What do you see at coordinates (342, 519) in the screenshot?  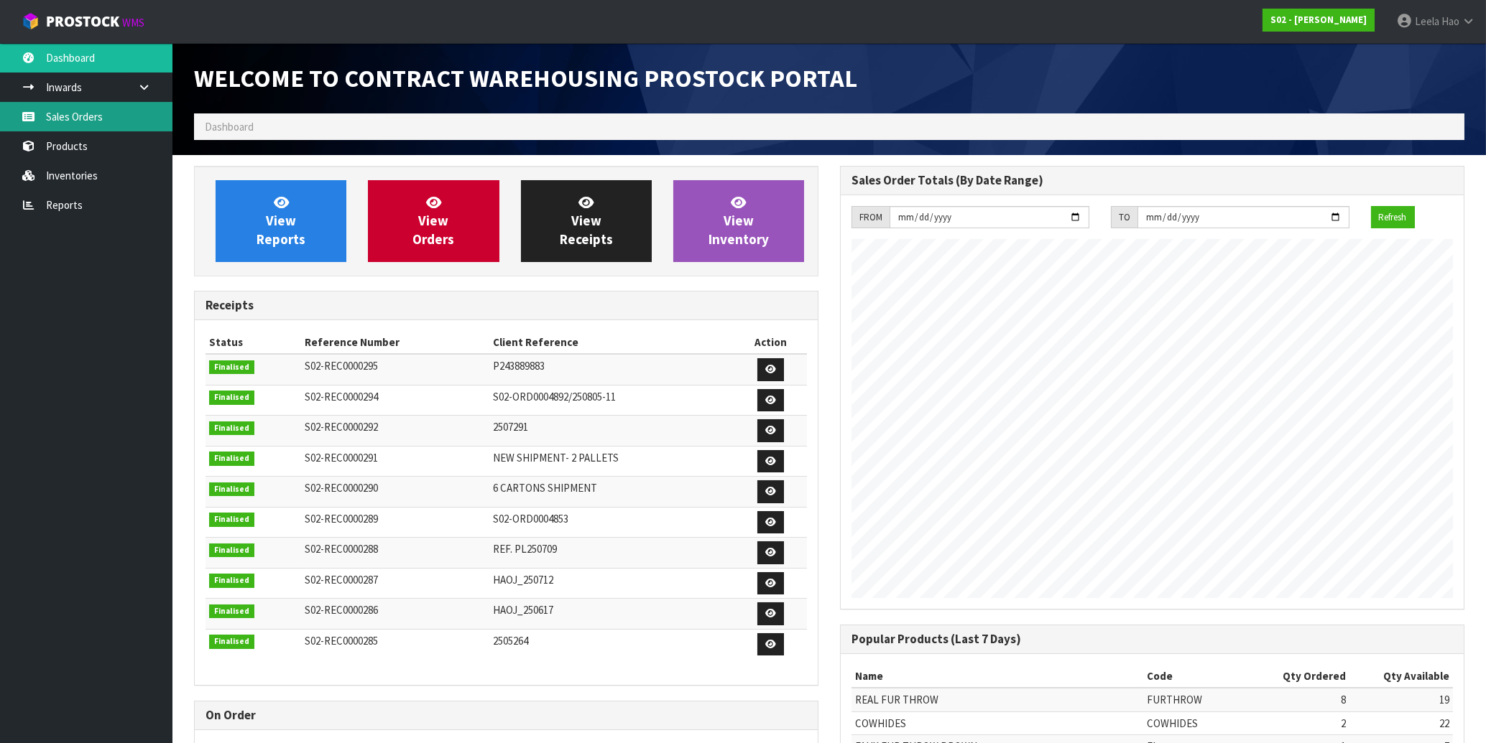 I see `span: S02-REC0000289` at bounding box center [342, 519].